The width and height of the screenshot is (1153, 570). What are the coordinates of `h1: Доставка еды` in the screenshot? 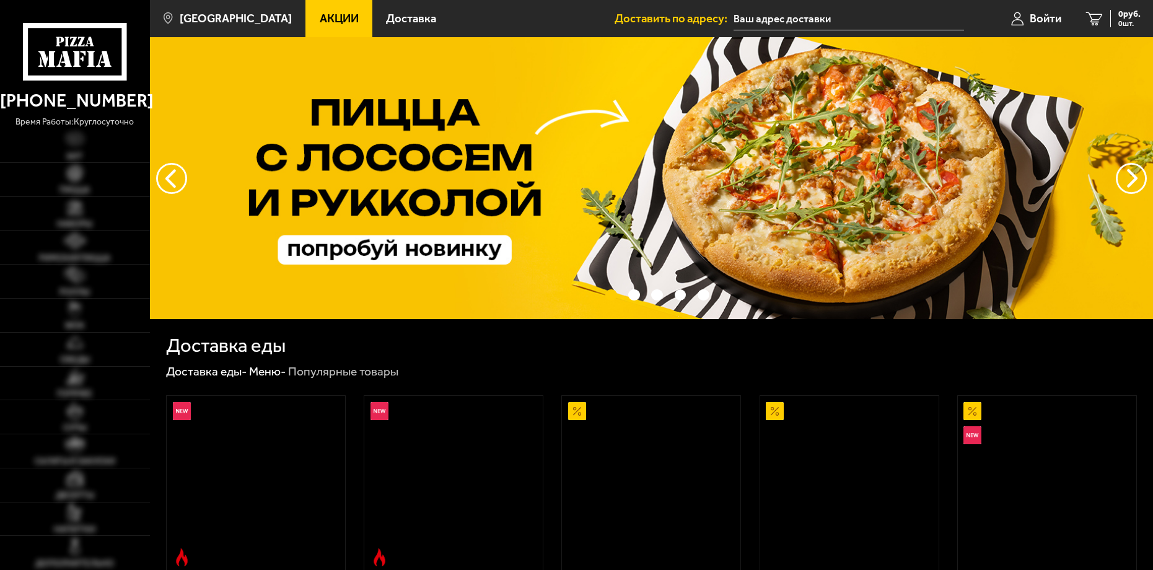 It's located at (226, 345).